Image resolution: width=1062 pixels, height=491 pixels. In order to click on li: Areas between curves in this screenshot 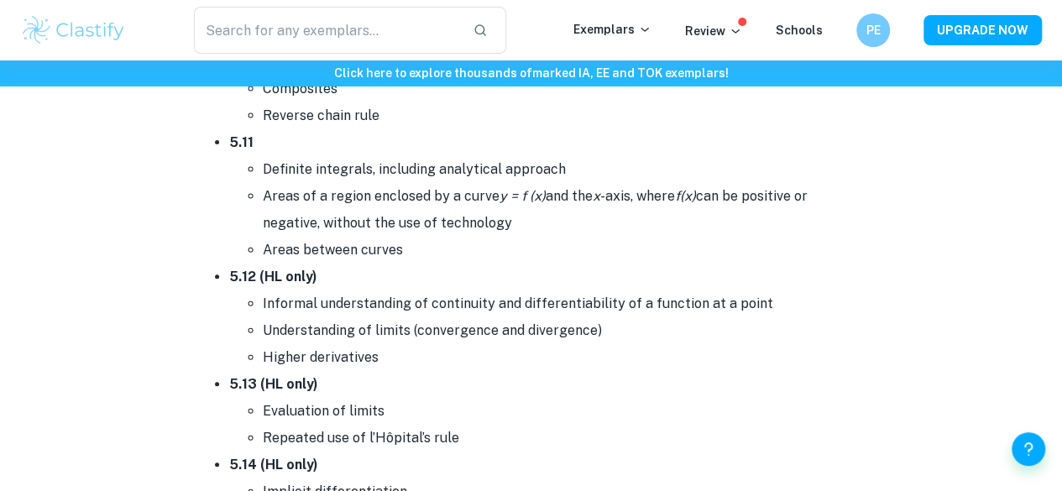, I will do `click(565, 250)`.